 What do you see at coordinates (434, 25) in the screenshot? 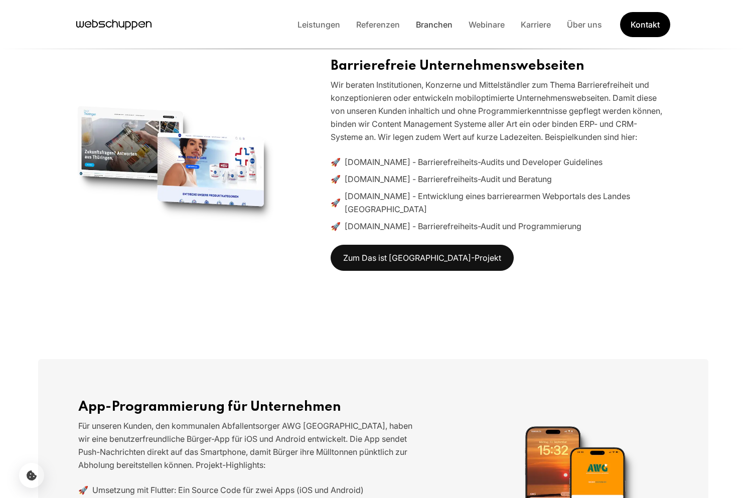
I see `a: Branchen` at bounding box center [434, 25].